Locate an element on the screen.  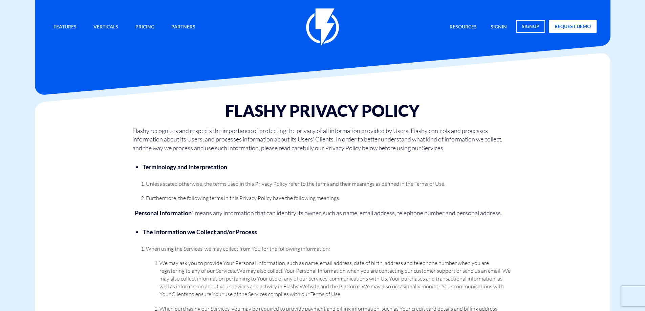
h1: Flashy Privacy Policy is located at coordinates (322, 111).